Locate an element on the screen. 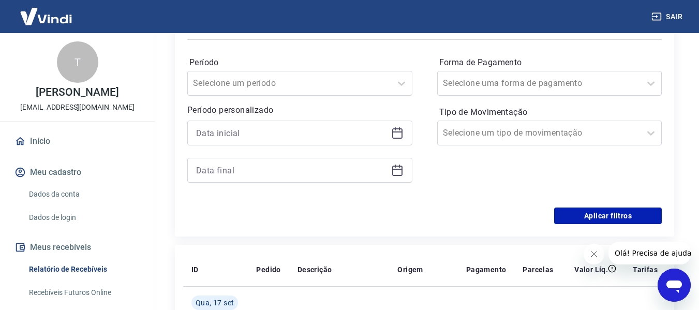 This screenshot has width=699, height=310. p: Período personalizado is located at coordinates (300, 110).